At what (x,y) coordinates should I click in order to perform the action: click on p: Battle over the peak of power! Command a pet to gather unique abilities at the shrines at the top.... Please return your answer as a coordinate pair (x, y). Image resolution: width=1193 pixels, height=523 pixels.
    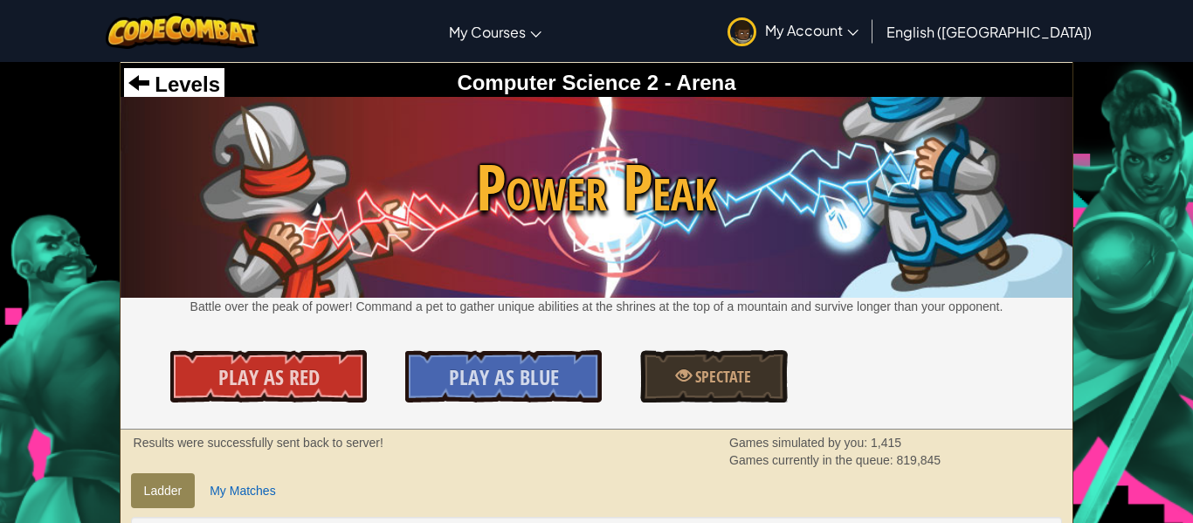
    Looking at the image, I should click on (596, 307).